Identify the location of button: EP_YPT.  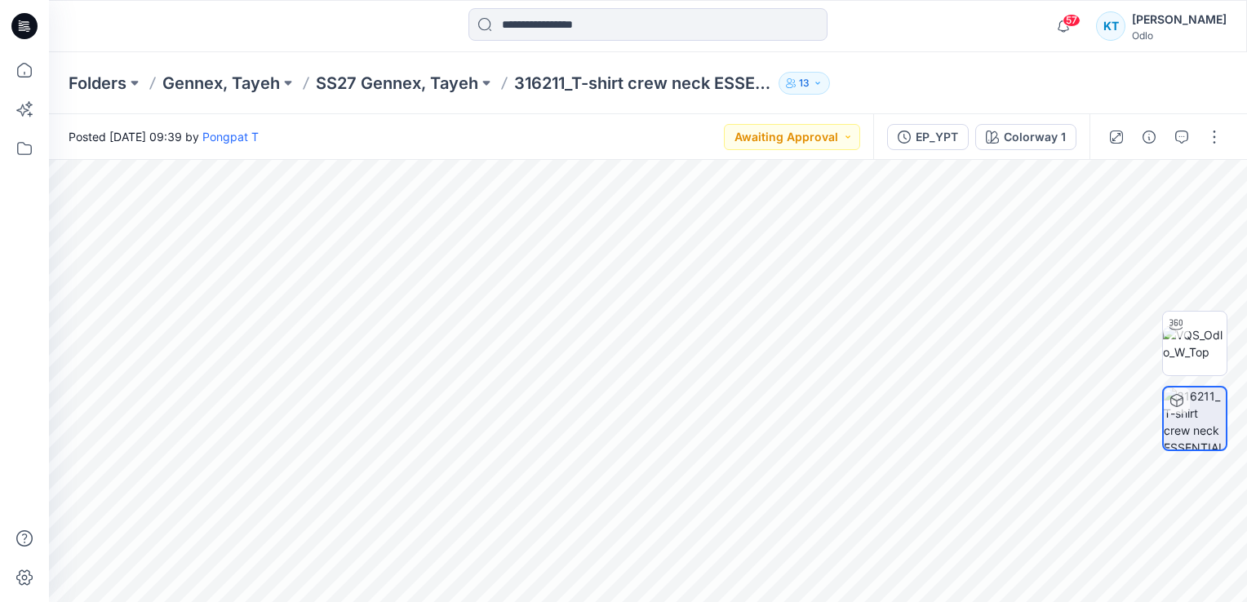
(928, 137).